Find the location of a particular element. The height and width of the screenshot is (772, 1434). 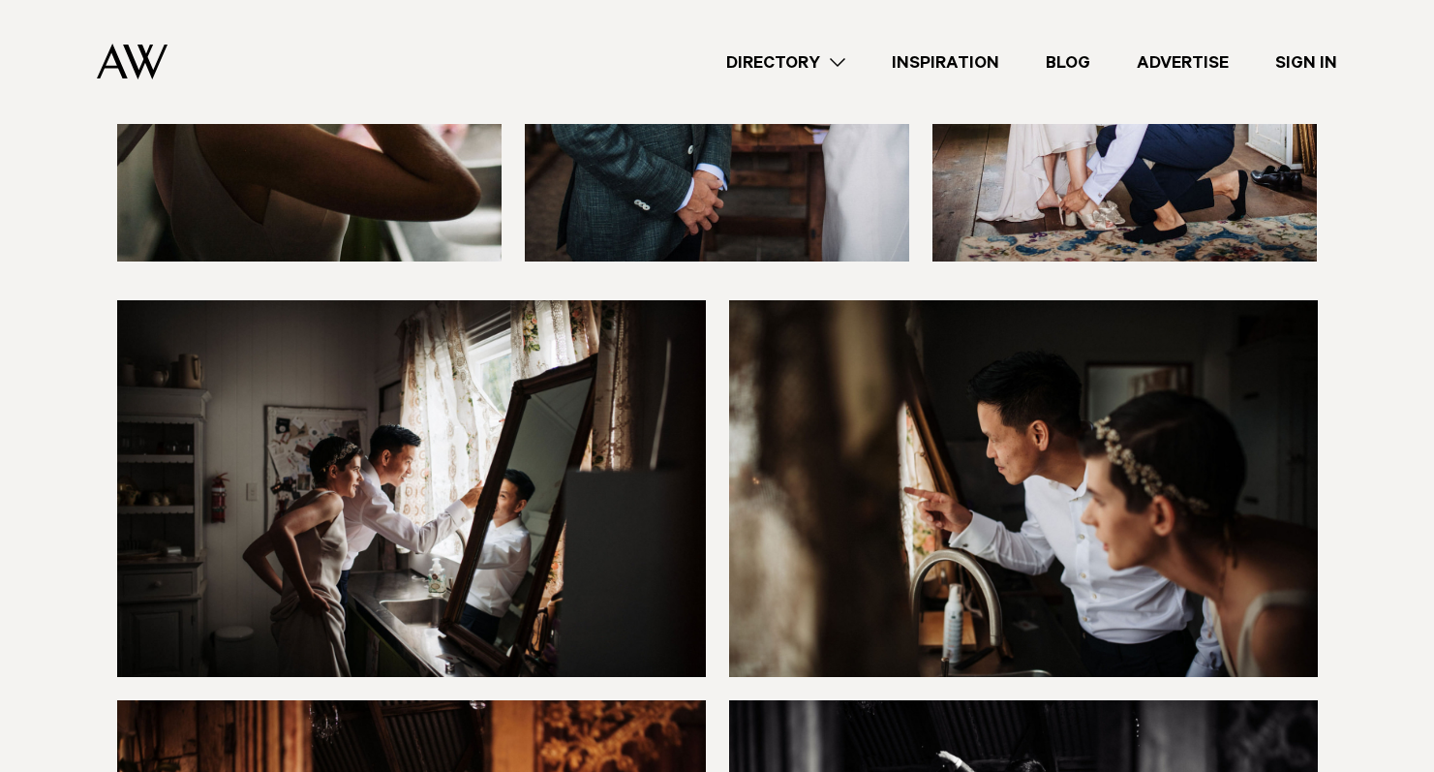

img: Auckland Weddings Logo is located at coordinates (132, 61).